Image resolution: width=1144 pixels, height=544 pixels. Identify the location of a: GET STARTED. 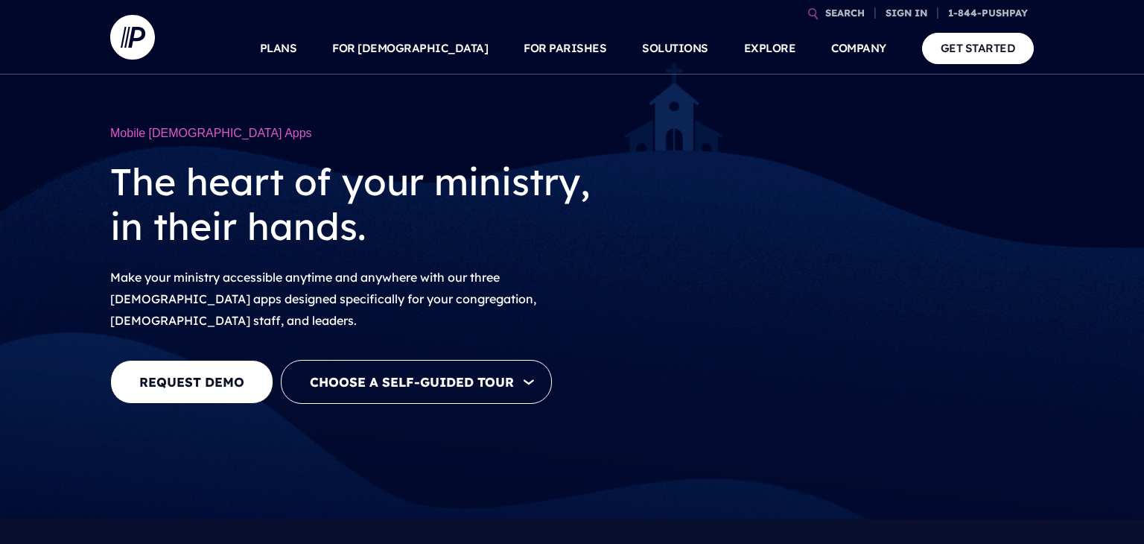
(978, 48).